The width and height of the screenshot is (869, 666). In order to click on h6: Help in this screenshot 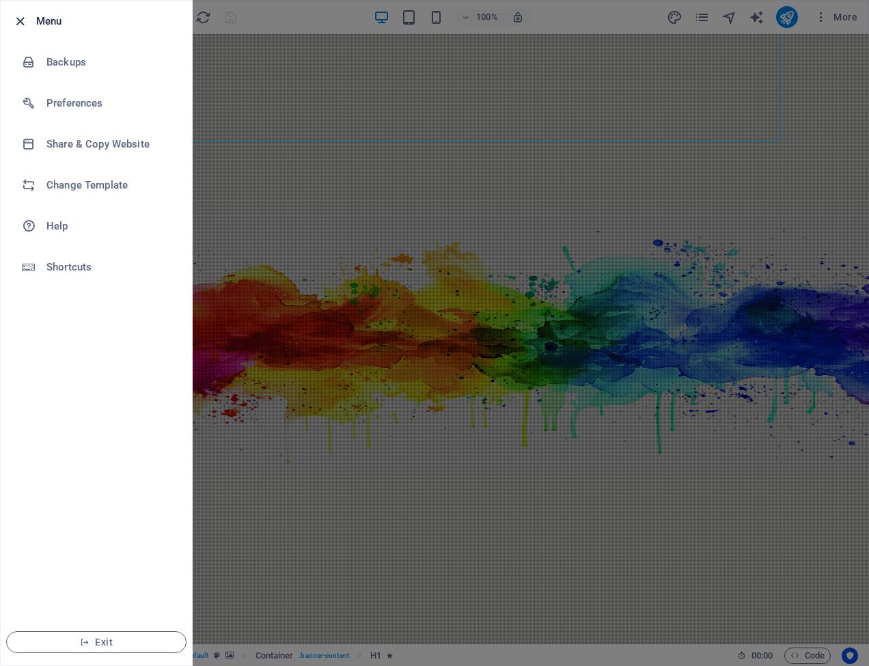, I will do `click(109, 226)`.